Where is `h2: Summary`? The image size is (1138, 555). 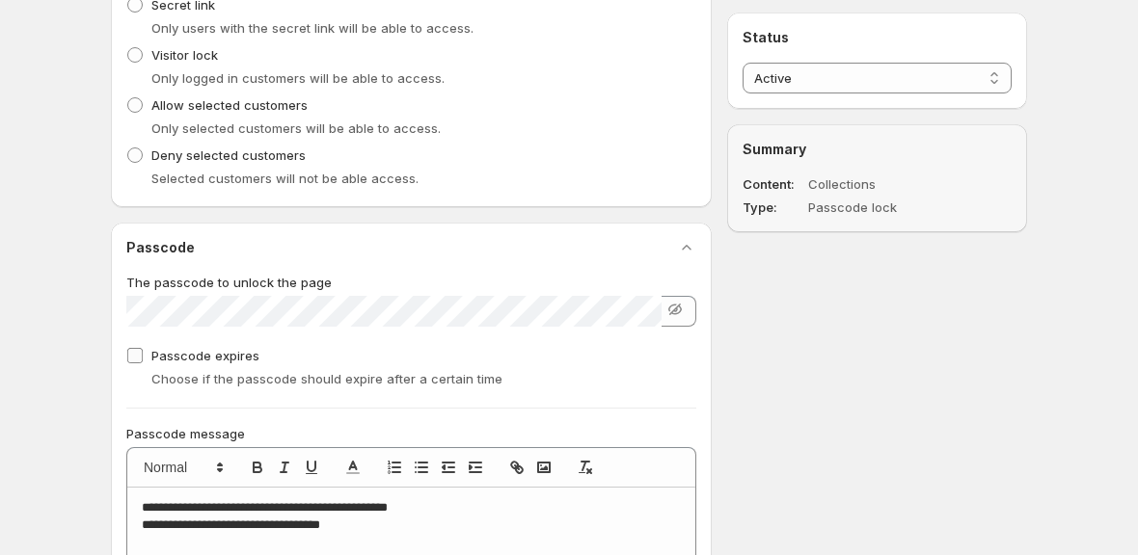 h2: Summary is located at coordinates (876, 149).